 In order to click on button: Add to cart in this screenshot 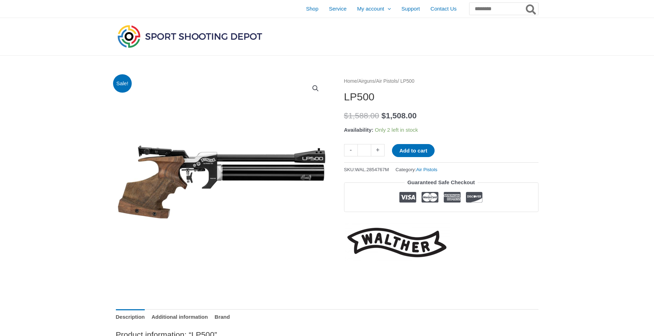, I will do `click(413, 150)`.